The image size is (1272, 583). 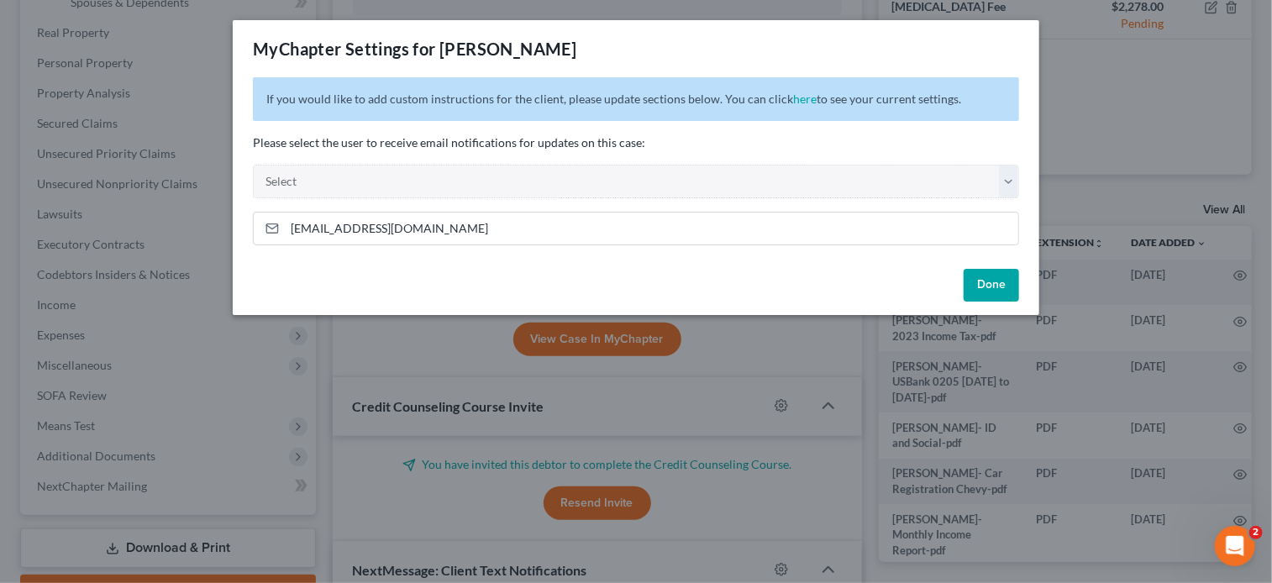 I want to click on span: If you would like to add custom instructions for the client, please update sections below., so click(x=494, y=98).